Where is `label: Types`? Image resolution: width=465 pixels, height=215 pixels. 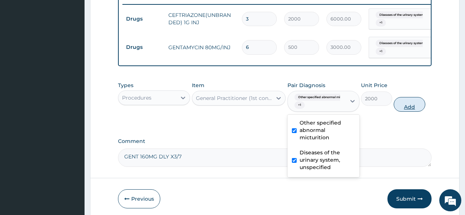
label: Types is located at coordinates (126, 85).